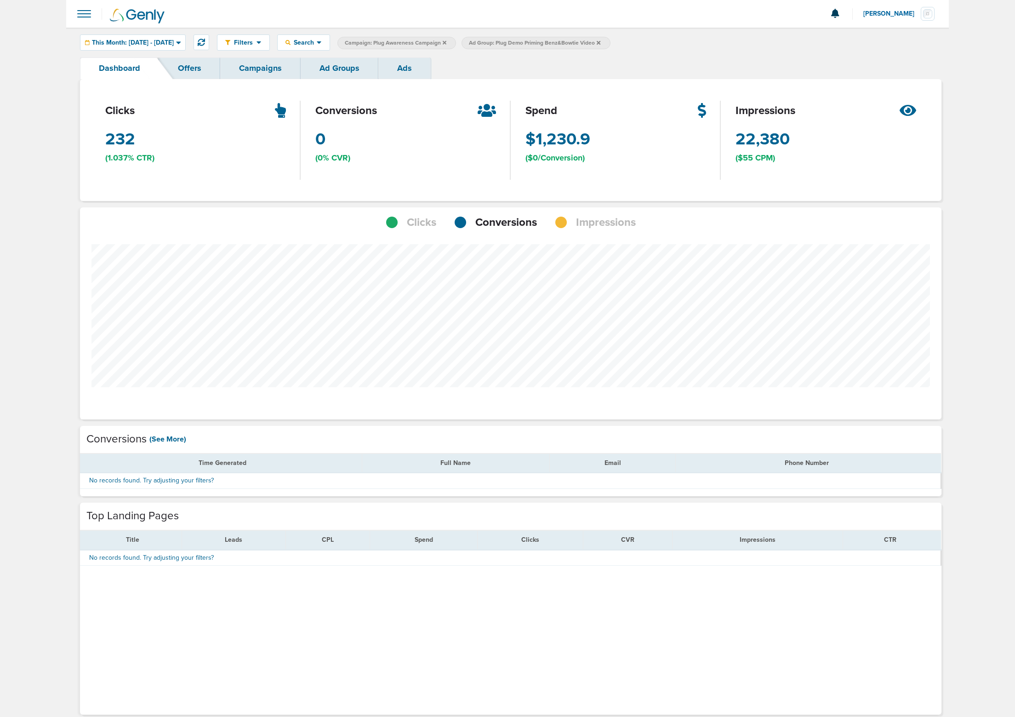  Describe the element at coordinates (168, 439) in the screenshot. I see `a: (See More)` at that location.